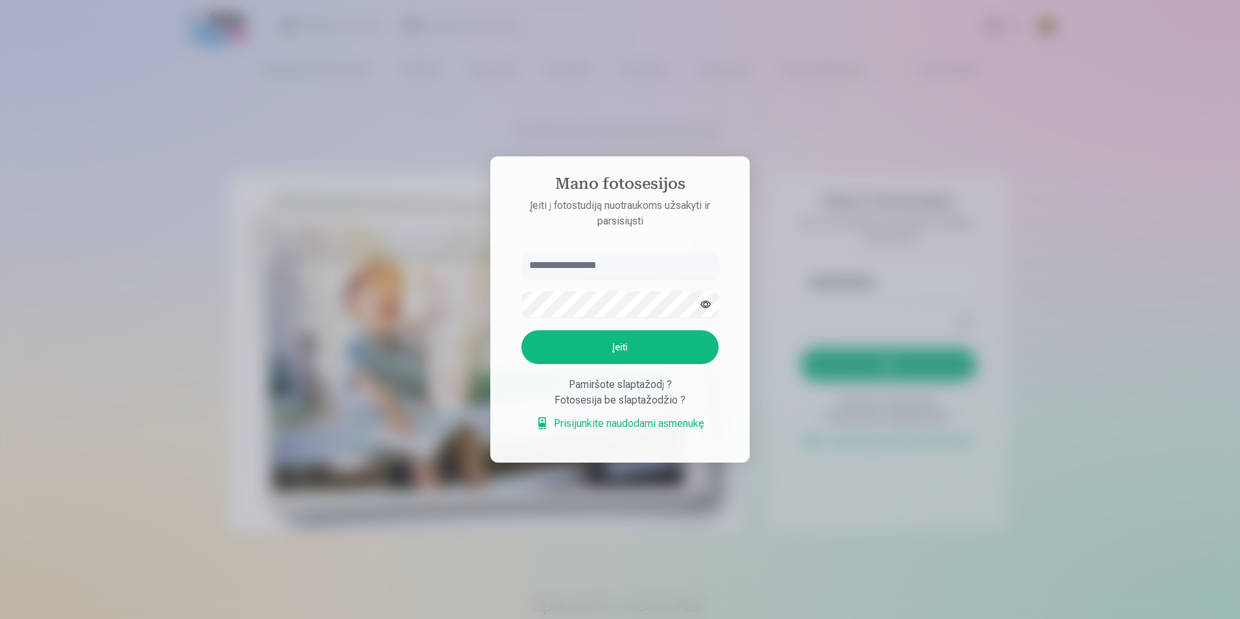 The height and width of the screenshot is (619, 1240). Describe the element at coordinates (620, 385) in the screenshot. I see `div: Pamiršote slaptažodį ?` at that location.